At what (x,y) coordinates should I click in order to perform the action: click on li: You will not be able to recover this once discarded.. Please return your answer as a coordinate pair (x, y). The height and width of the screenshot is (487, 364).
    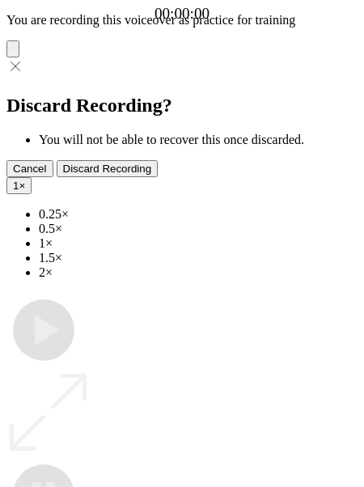
    Looking at the image, I should click on (198, 140).